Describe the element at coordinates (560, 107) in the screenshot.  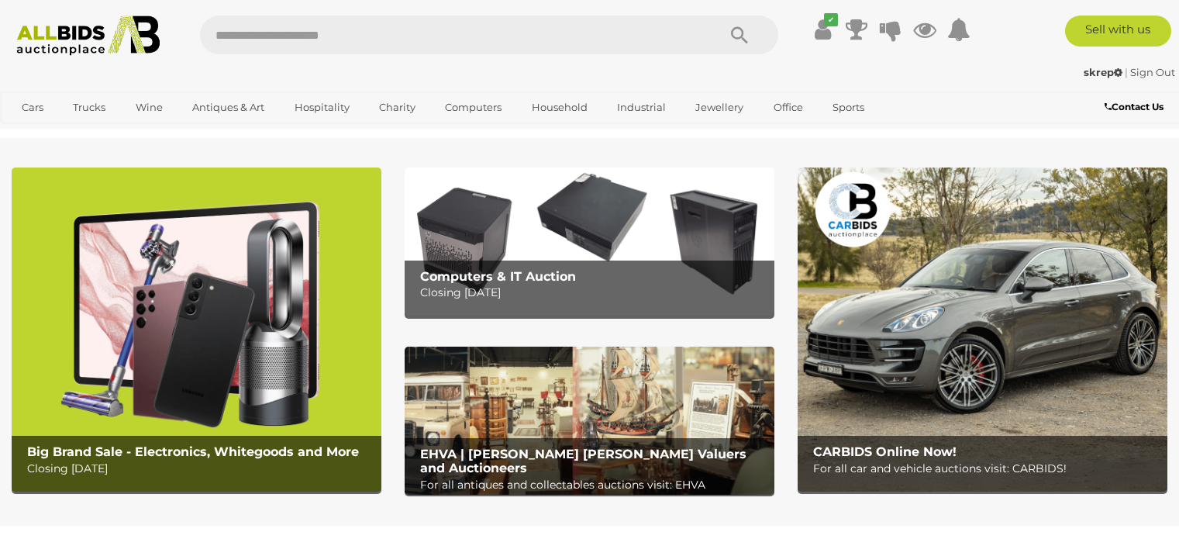
I see `a: Household` at that location.